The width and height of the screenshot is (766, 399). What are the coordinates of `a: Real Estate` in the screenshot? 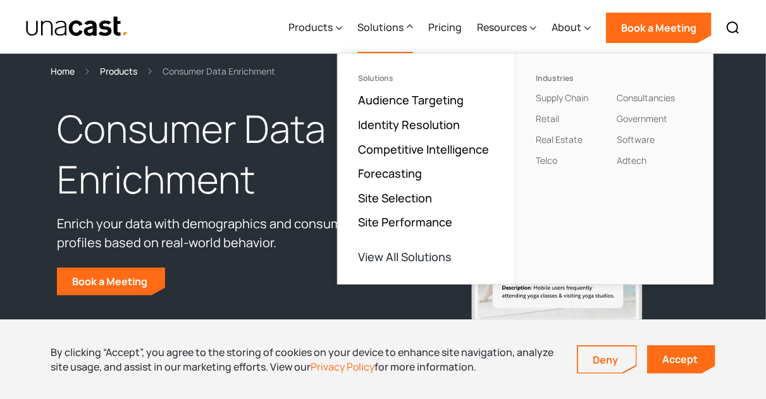 It's located at (559, 139).